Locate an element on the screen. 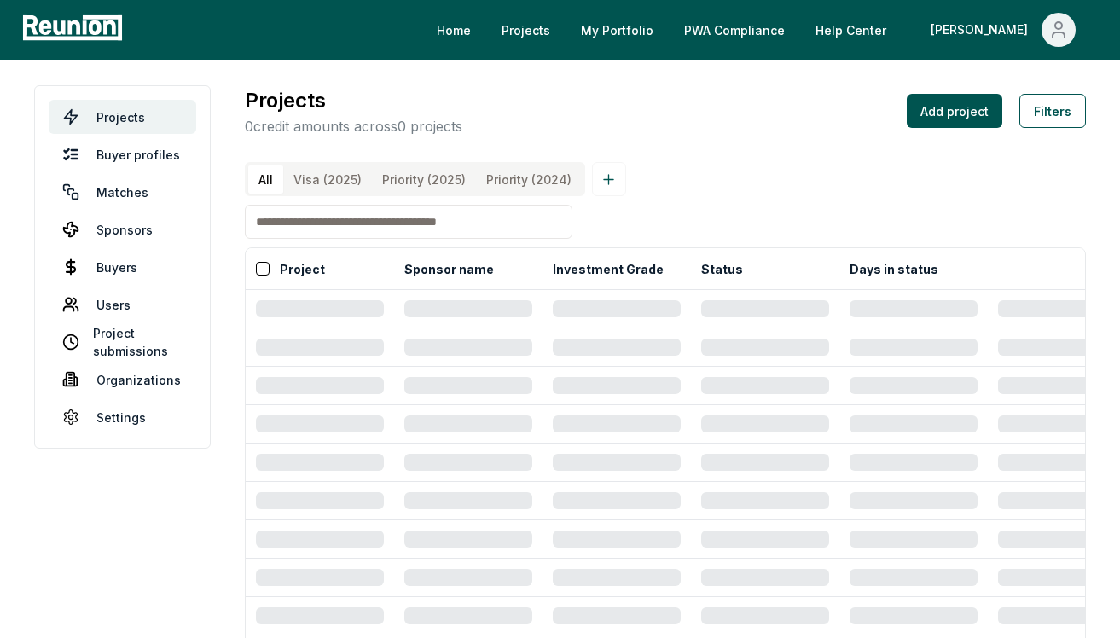 The width and height of the screenshot is (1120, 638). button: Priority (2024) is located at coordinates (529, 179).